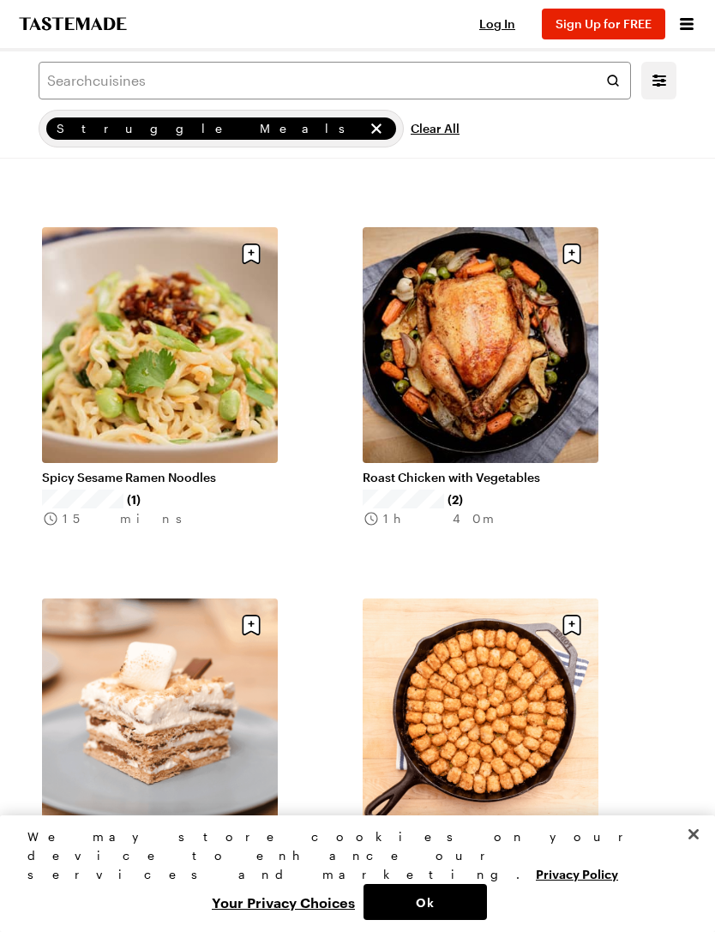  Describe the element at coordinates (350, 855) in the screenshot. I see `div: We may store cookies on your device to enhance our services and marketing.` at that location.